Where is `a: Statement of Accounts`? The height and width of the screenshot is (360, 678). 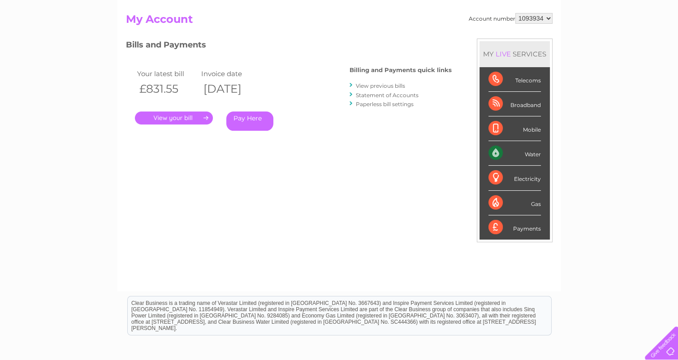 a: Statement of Accounts is located at coordinates (387, 95).